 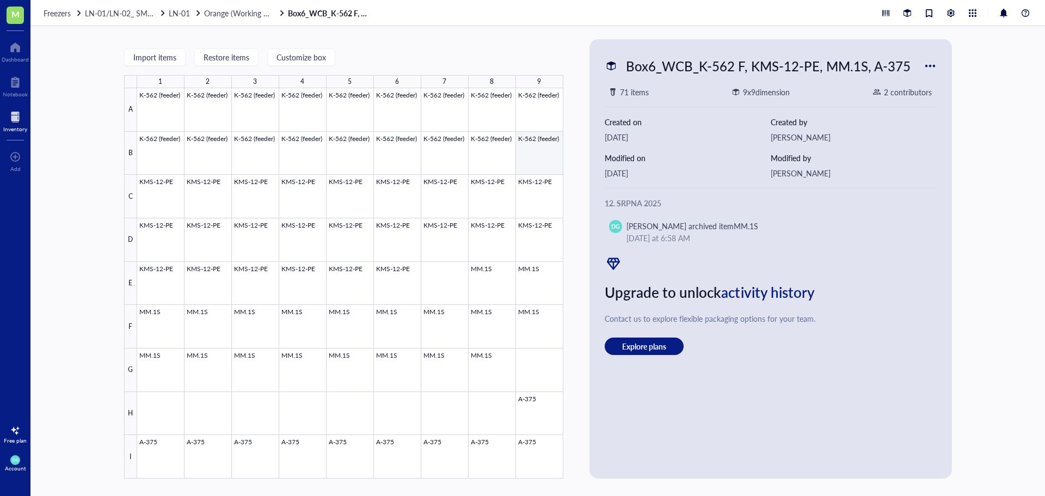 What do you see at coordinates (771, 318) in the screenshot?
I see `div: Contact us to explore flexible packaging options for your team.` at bounding box center [771, 318].